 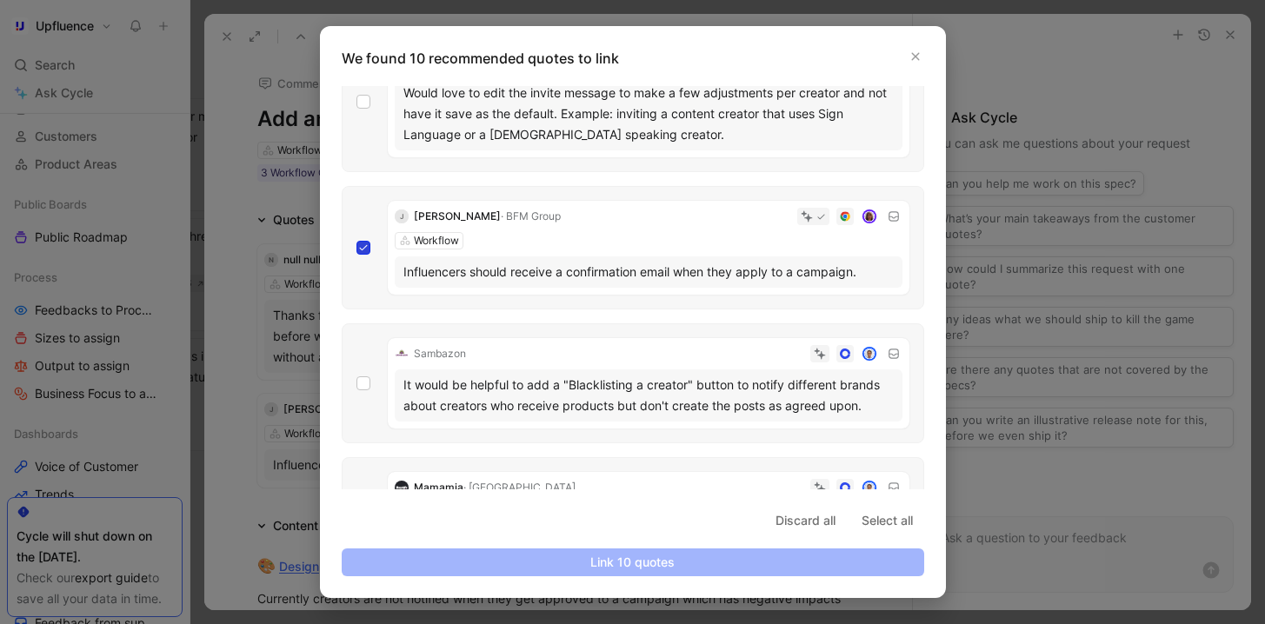 I want to click on p: We found 10 recommended quotes to link, so click(x=638, y=58).